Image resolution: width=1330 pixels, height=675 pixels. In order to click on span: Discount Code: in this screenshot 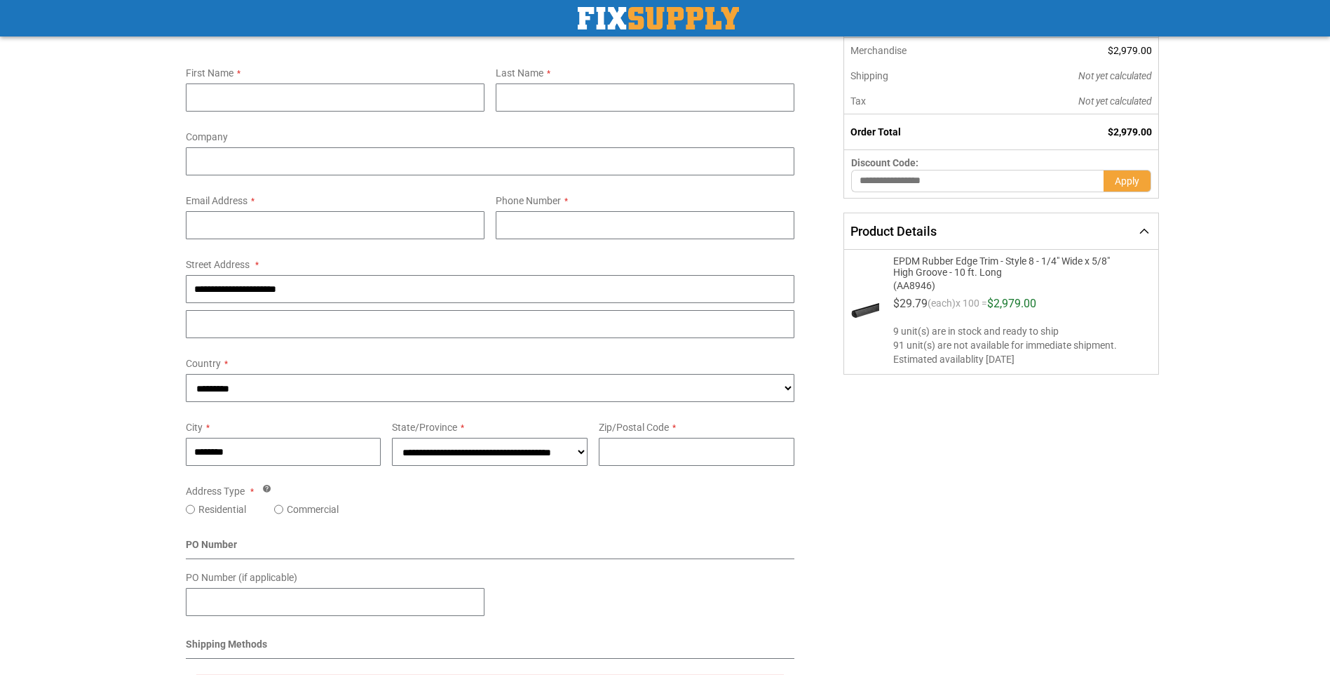, I will do `click(885, 163)`.